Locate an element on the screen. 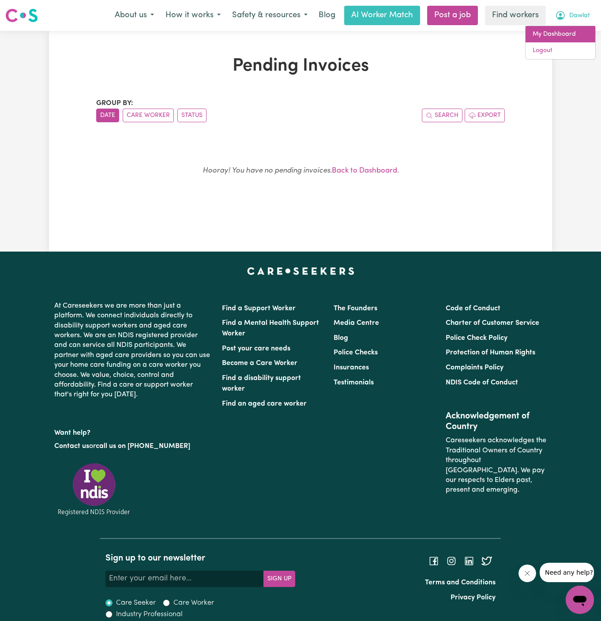 This screenshot has width=601, height=621. p: or is located at coordinates (133, 446).